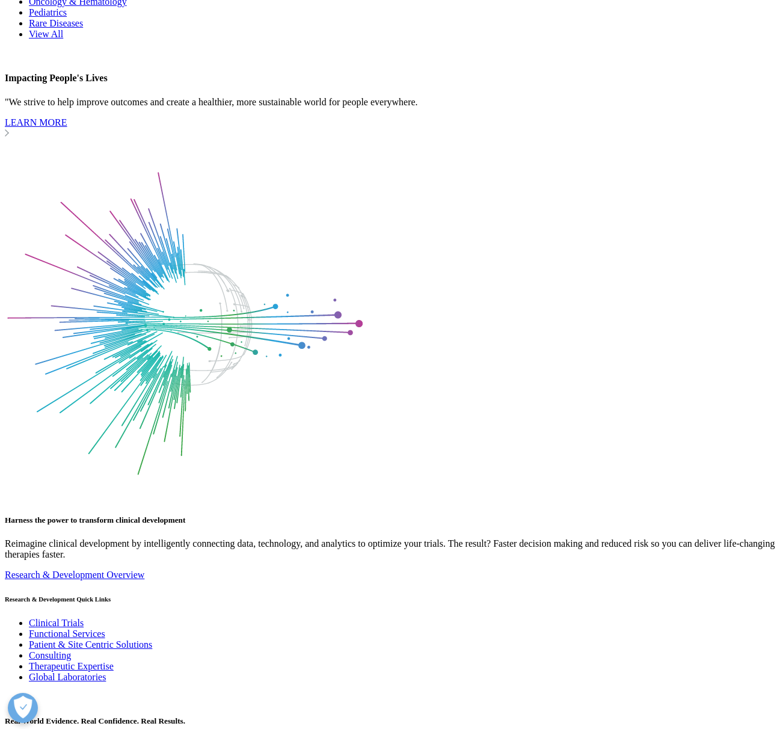 The width and height of the screenshot is (780, 729). What do you see at coordinates (23, 708) in the screenshot?
I see `button: Open Preferences` at bounding box center [23, 708].